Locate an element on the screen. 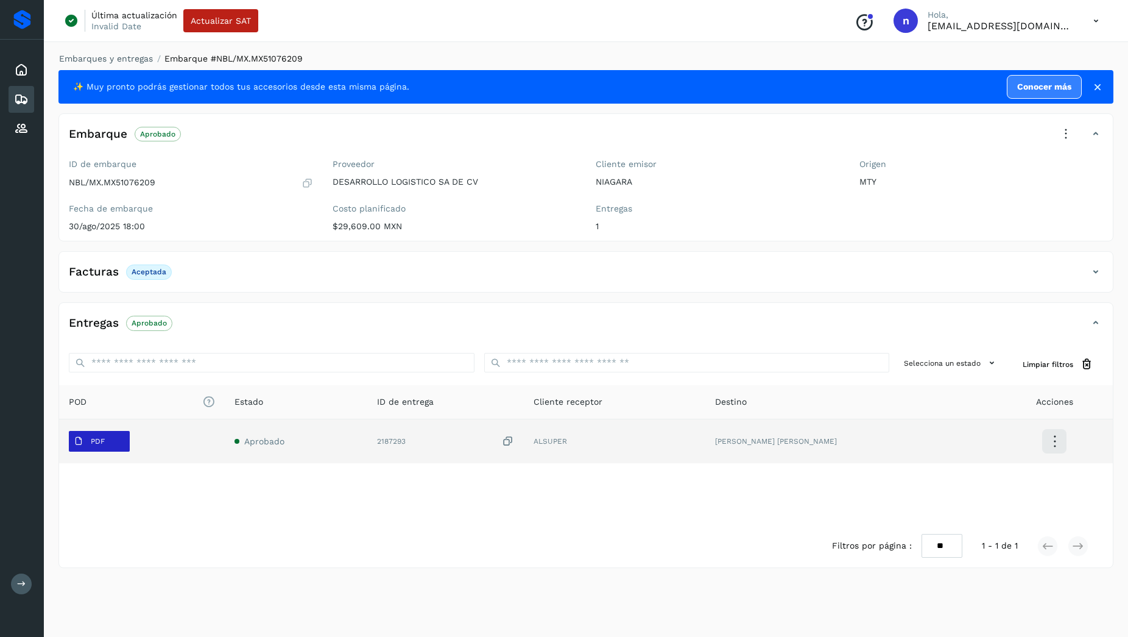  div: Embarques is located at coordinates (21, 99).